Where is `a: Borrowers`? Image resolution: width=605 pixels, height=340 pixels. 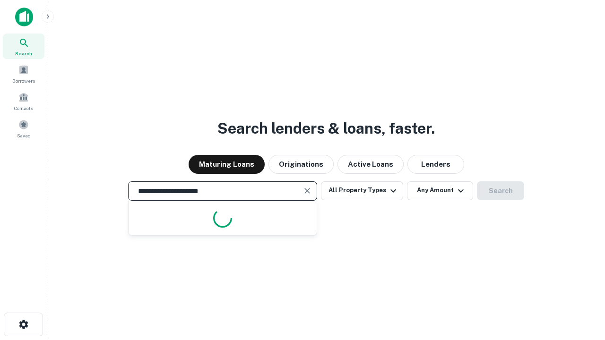
a: Borrowers is located at coordinates (24, 74).